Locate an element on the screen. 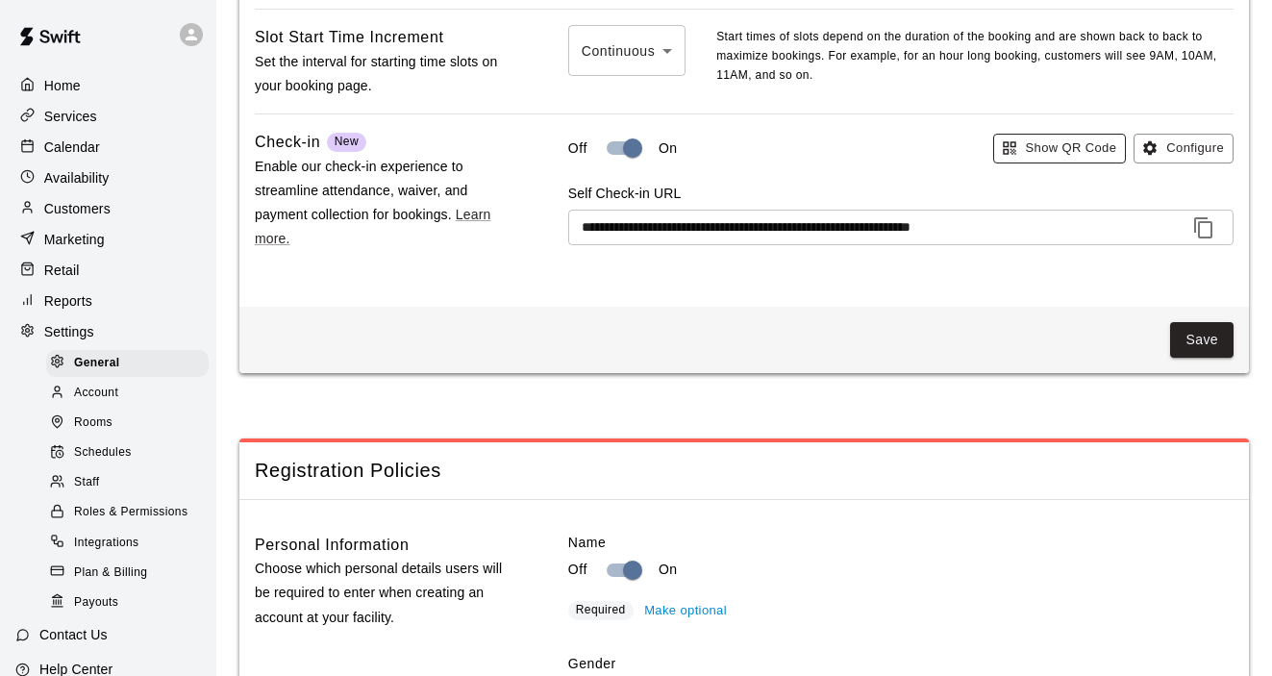 This screenshot has width=1272, height=676. label: Gender is located at coordinates (901, 663).